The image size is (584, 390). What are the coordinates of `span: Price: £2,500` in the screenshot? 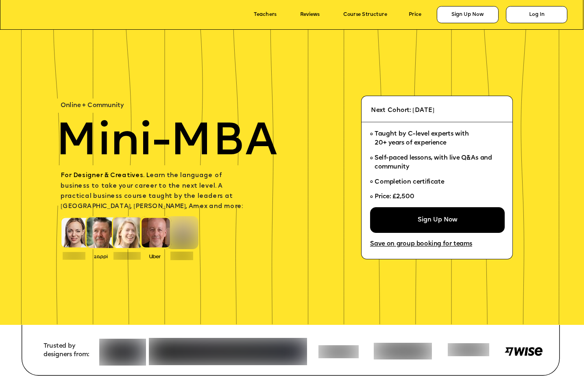 It's located at (394, 196).